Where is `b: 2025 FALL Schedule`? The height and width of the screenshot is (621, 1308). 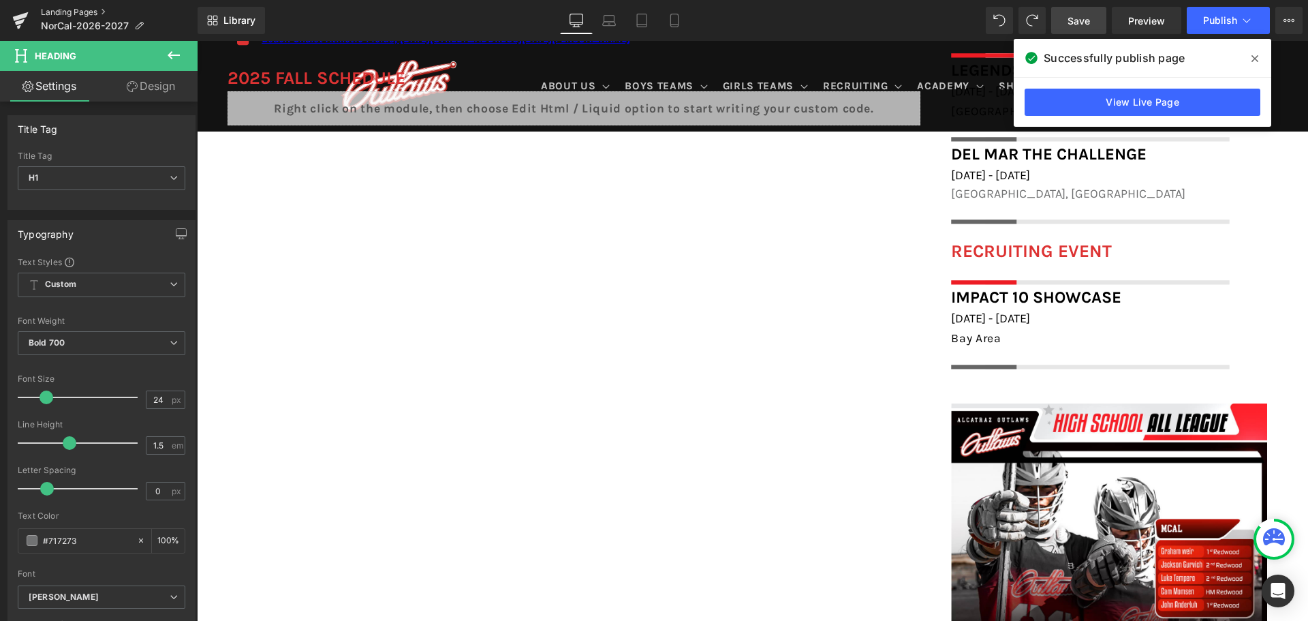 b: 2025 FALL Schedule is located at coordinates (119, 37).